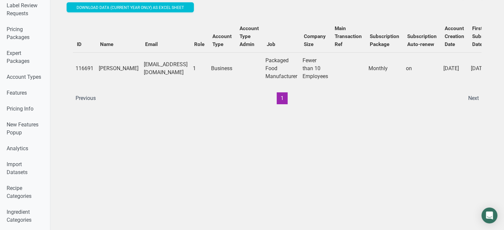 The width and height of the screenshot is (504, 230). I want to click on div: Page navigation example, so click(277, 98).